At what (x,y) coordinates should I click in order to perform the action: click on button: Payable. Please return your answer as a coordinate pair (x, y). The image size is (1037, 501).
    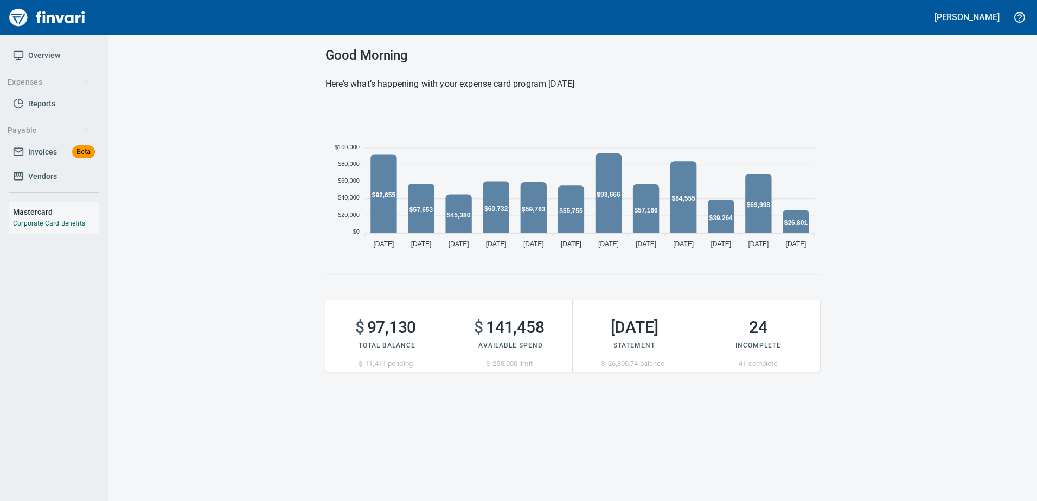
    Looking at the image, I should click on (48, 130).